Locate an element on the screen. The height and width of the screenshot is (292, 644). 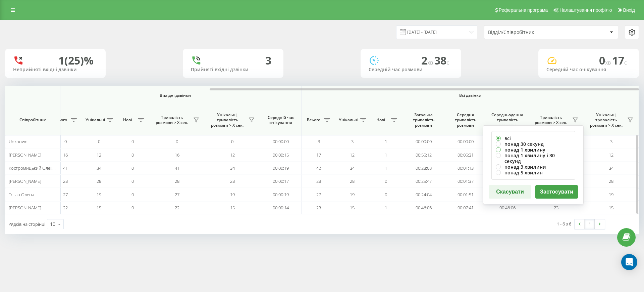
td: 00:01:51 is located at coordinates (465, 194).